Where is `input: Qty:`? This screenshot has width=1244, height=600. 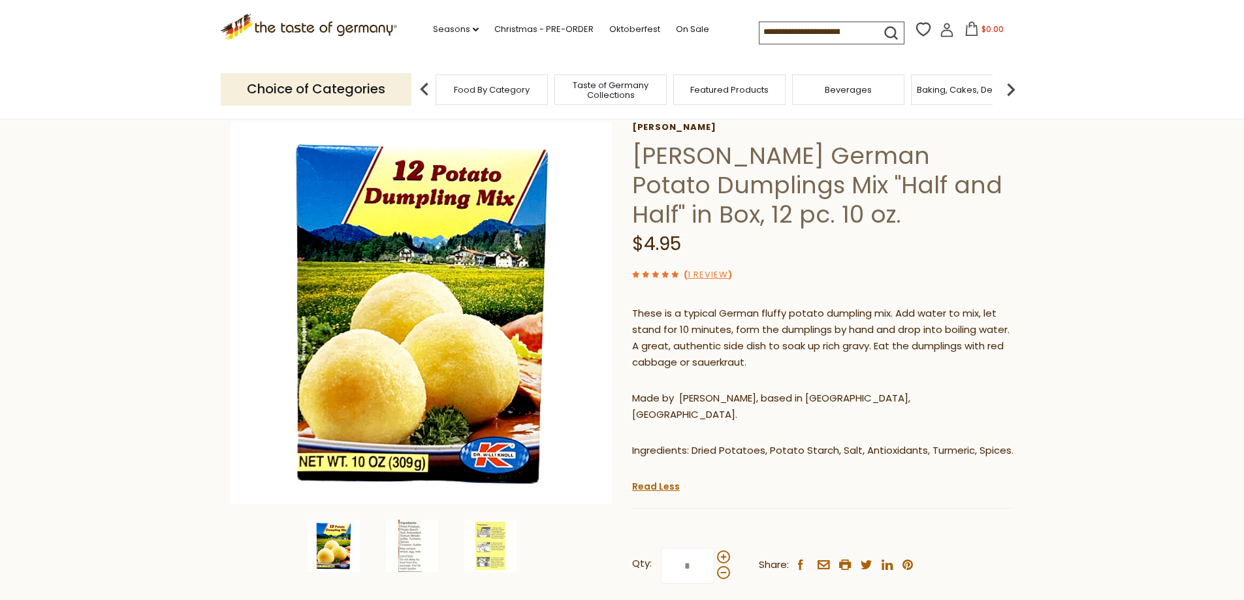 input: Qty: is located at coordinates (687, 565).